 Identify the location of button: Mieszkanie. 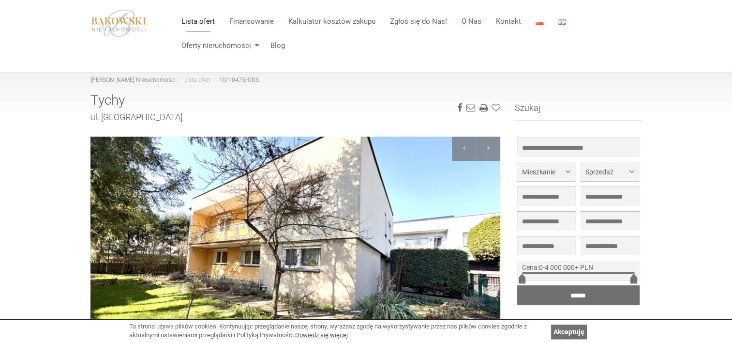
(546, 171).